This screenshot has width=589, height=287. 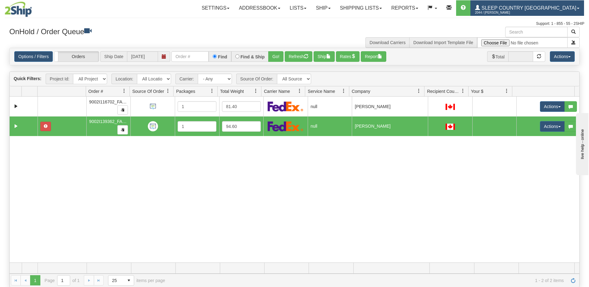 What do you see at coordinates (276, 57) in the screenshot?
I see `button: Go!` at bounding box center [276, 57].